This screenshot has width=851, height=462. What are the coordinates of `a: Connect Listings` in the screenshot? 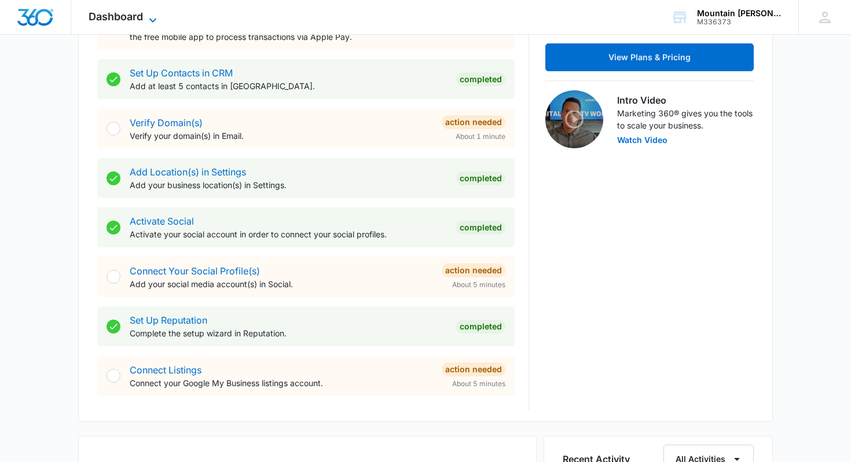 It's located at (166, 370).